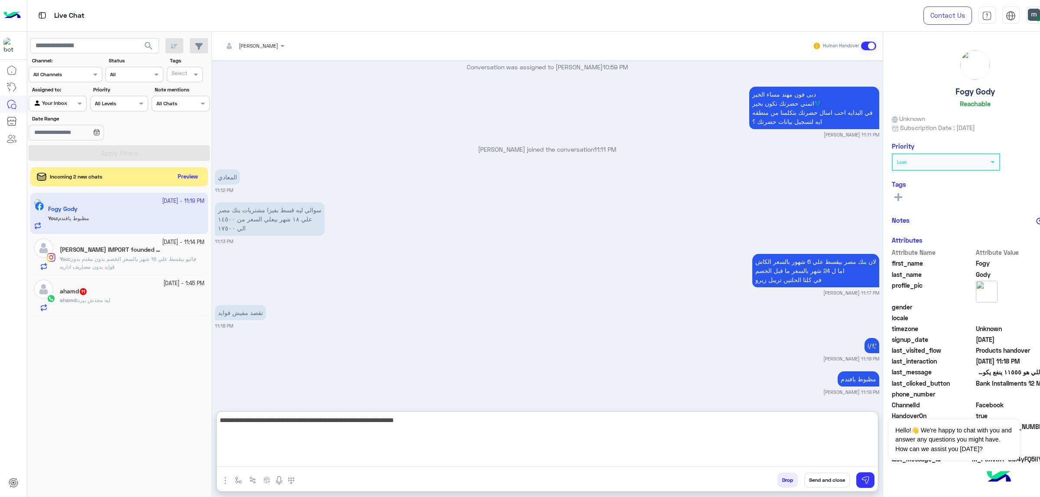  Describe the element at coordinates (224, 190) in the screenshot. I see `small: 11:12 PM` at that location.